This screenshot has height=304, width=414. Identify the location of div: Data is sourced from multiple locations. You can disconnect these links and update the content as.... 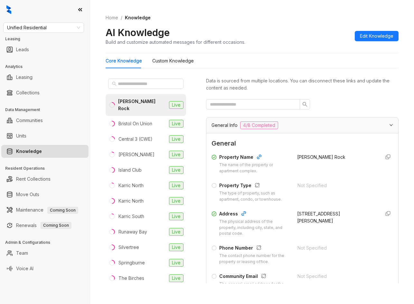
(302, 84).